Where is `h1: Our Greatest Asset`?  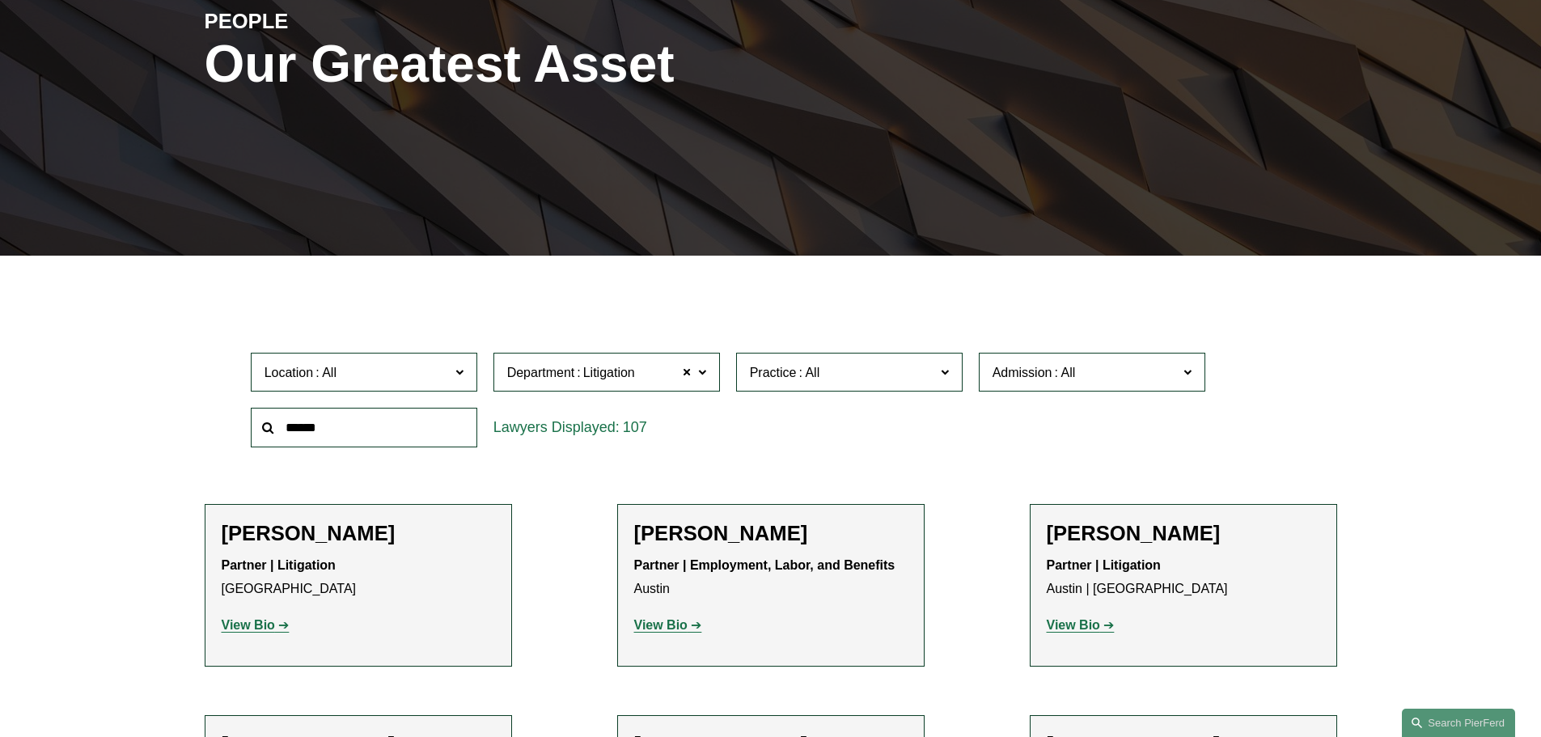 h1: Our Greatest Asset is located at coordinates (582, 64).